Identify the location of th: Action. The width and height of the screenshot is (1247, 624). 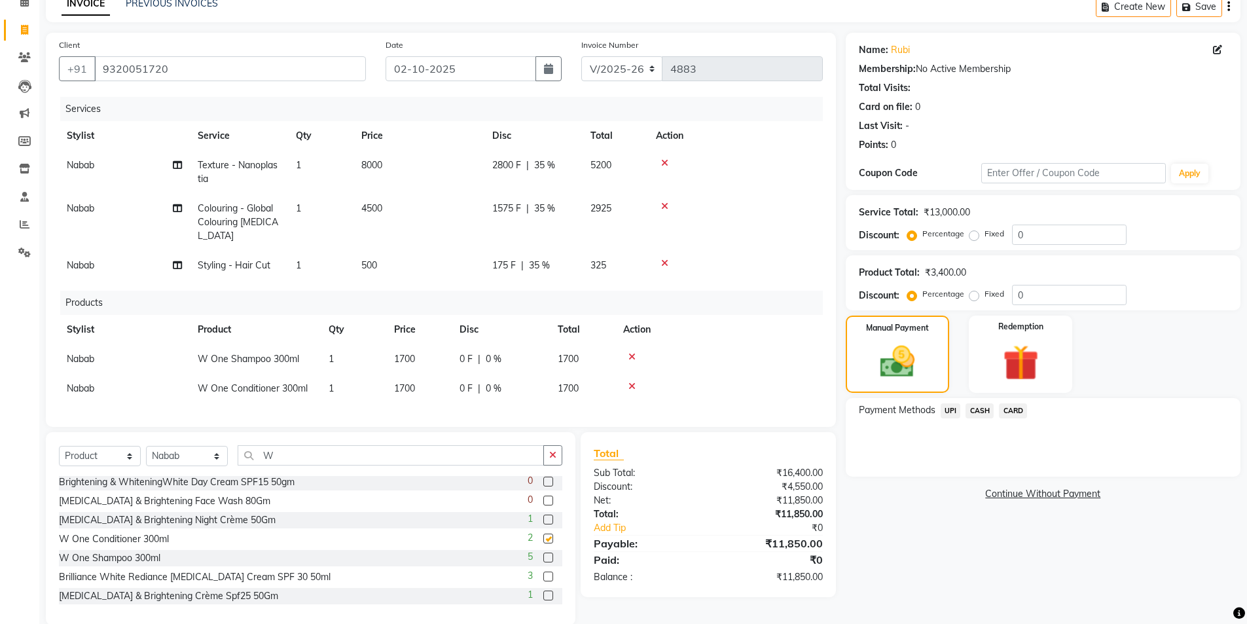
(719, 329).